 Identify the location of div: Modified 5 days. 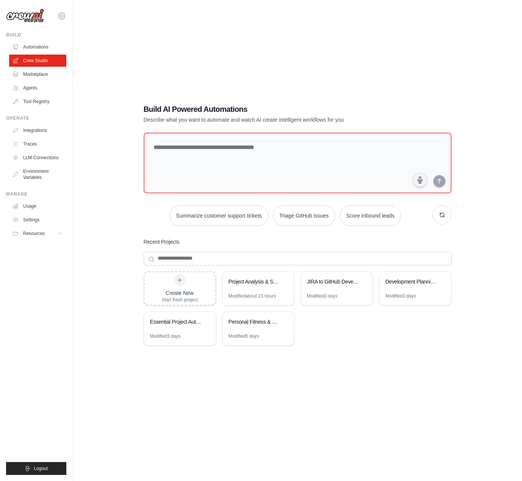
(244, 336).